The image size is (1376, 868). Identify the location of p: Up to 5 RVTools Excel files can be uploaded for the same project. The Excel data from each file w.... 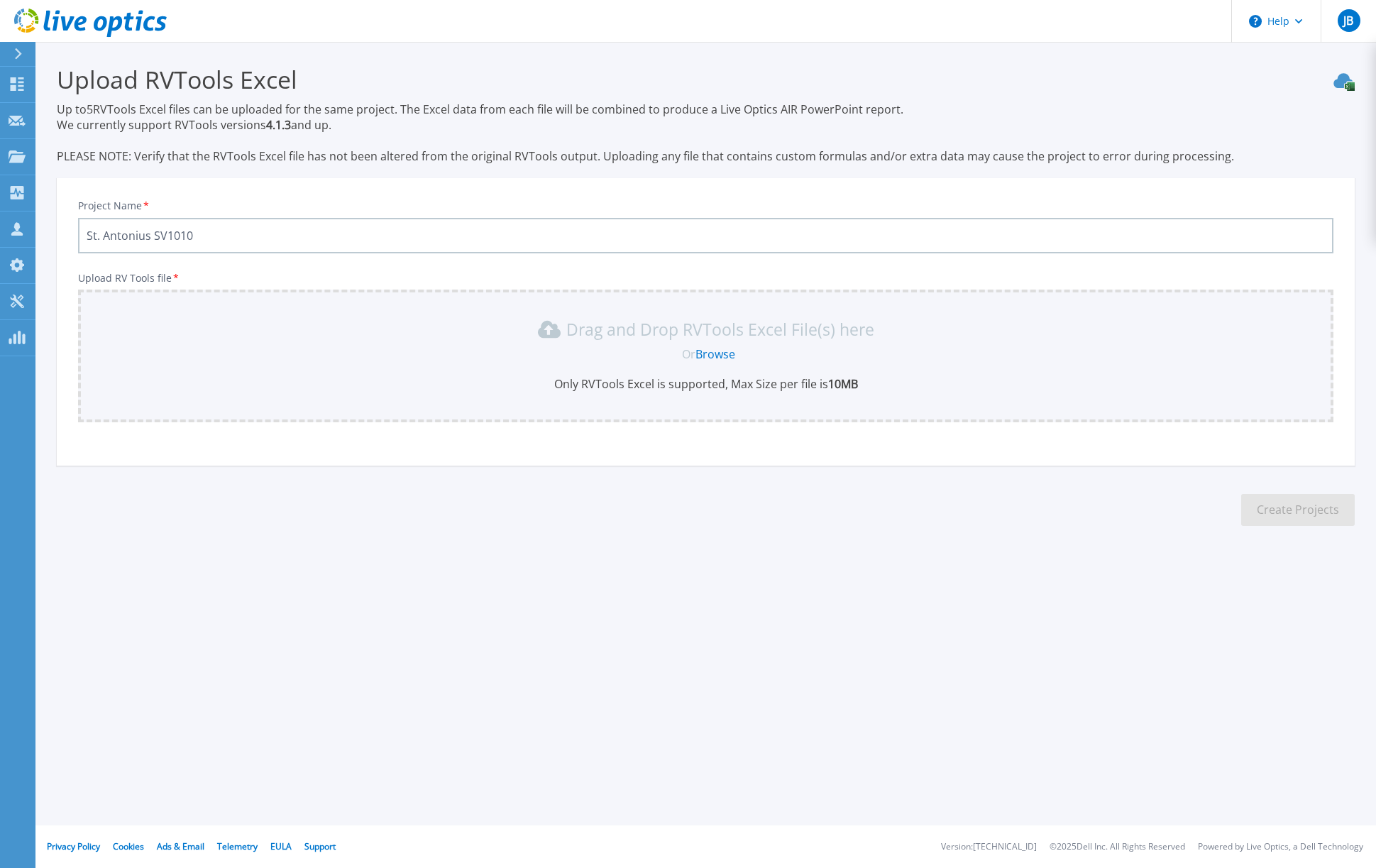
(705, 132).